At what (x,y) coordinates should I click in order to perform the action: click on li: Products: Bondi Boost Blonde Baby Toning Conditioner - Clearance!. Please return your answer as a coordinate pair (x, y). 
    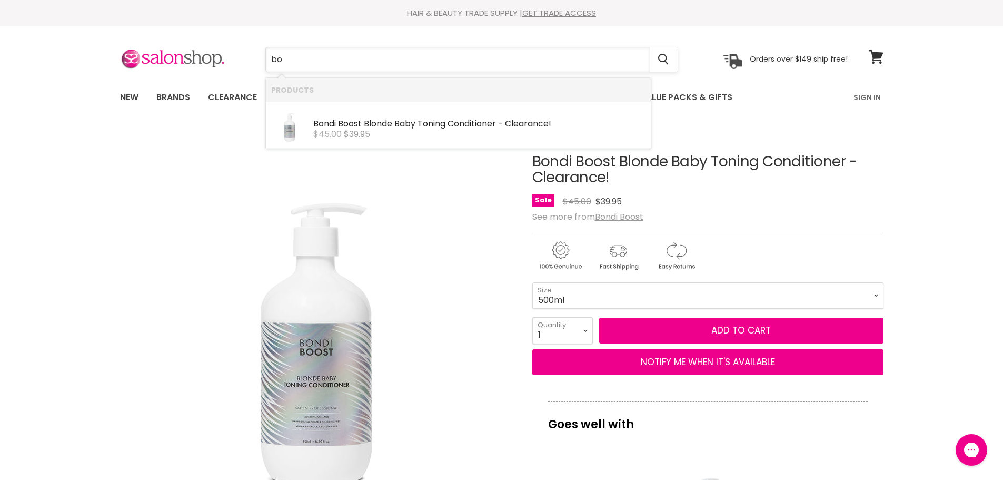
    Looking at the image, I should click on (458, 125).